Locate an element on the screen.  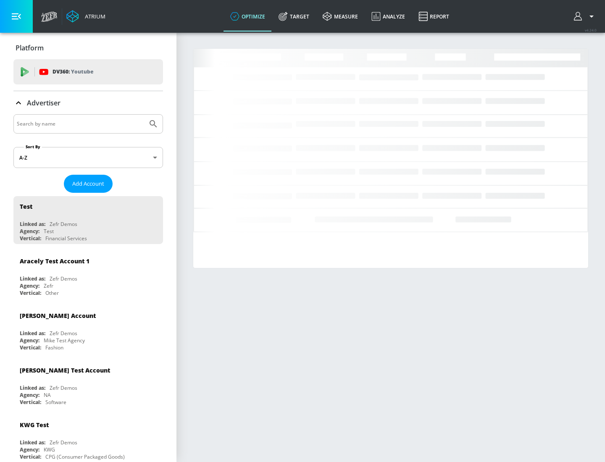
div: Atrium is located at coordinates (93, 16).